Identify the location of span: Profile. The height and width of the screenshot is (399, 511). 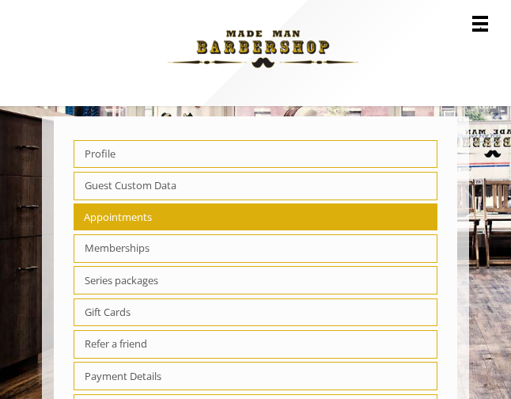
(256, 154).